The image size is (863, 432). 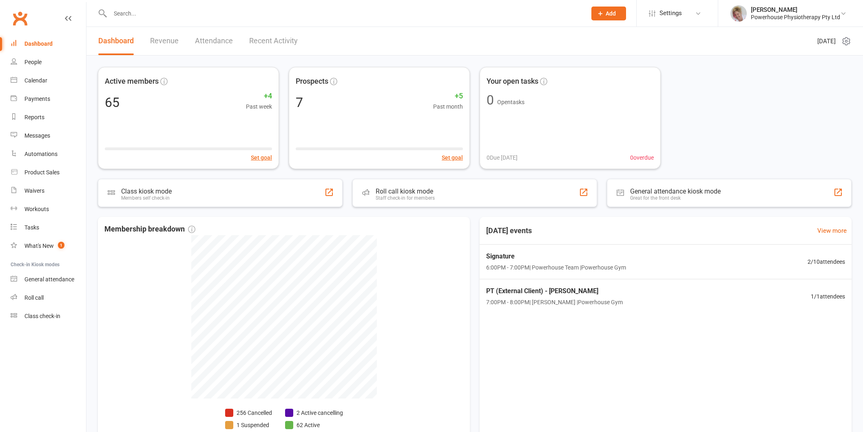 What do you see at coordinates (556, 267) in the screenshot?
I see `span: 6:00PM - 7:00PM | Powerhouse Team | Powerhouse Gym` at bounding box center [556, 267].